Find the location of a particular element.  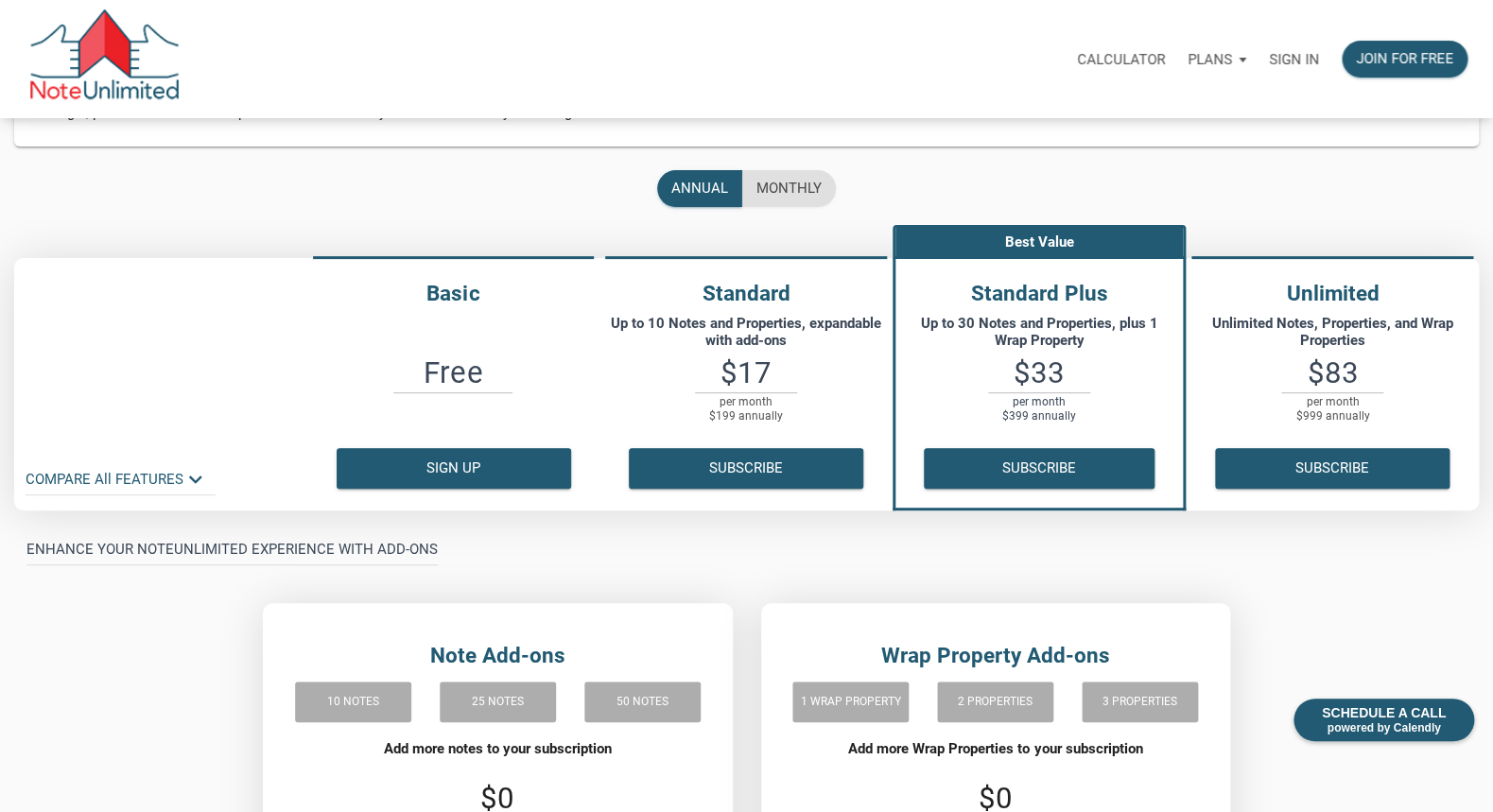

h4: Unlimited is located at coordinates (1333, 294).